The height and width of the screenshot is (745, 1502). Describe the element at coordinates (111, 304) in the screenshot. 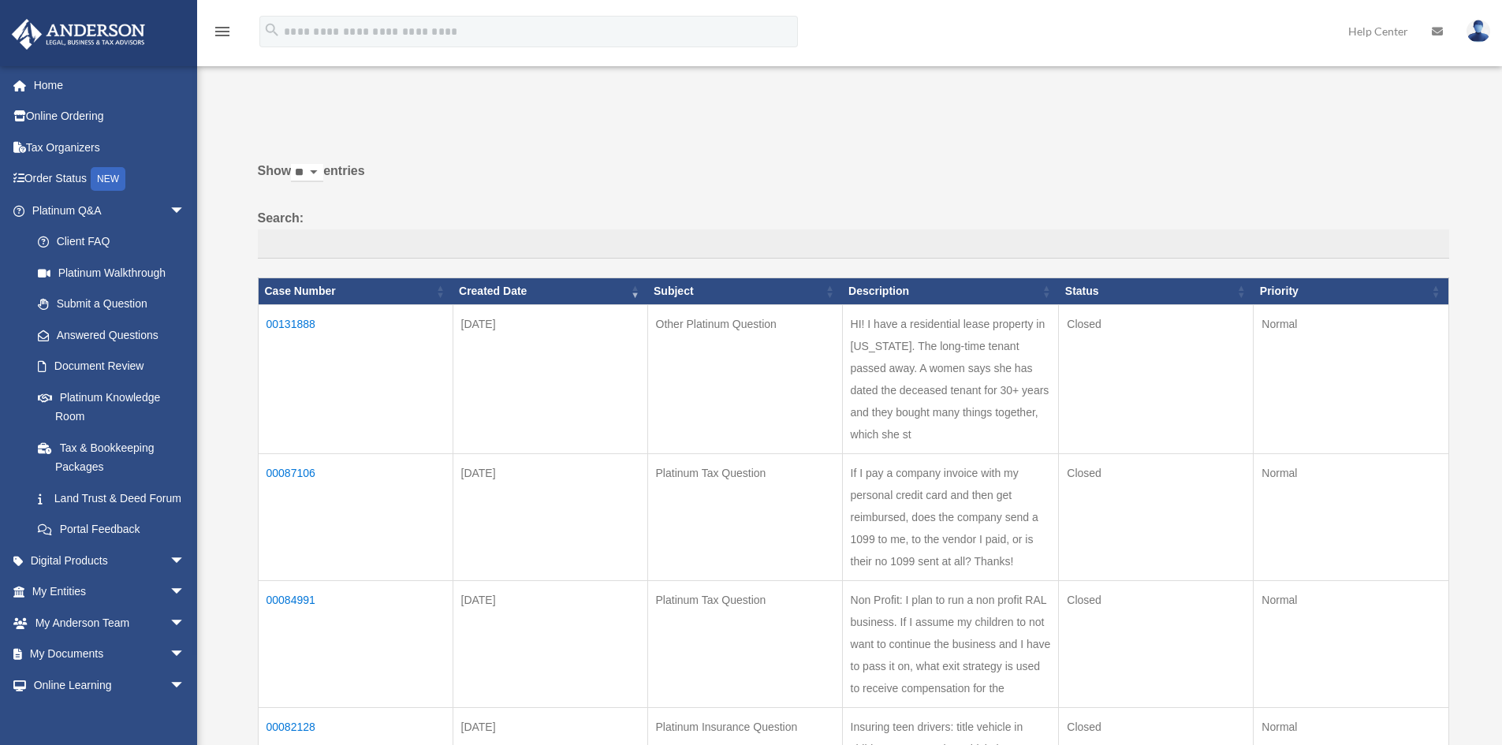

I see `a: Submit a Question` at that location.